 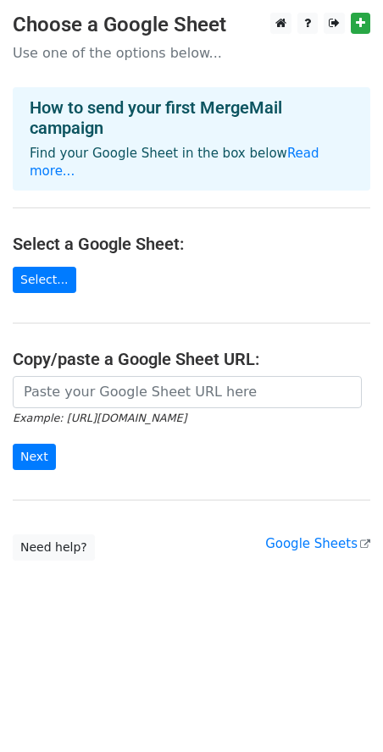 What do you see at coordinates (191, 244) in the screenshot?
I see `h4: Select a Google Sheet:` at bounding box center [191, 244].